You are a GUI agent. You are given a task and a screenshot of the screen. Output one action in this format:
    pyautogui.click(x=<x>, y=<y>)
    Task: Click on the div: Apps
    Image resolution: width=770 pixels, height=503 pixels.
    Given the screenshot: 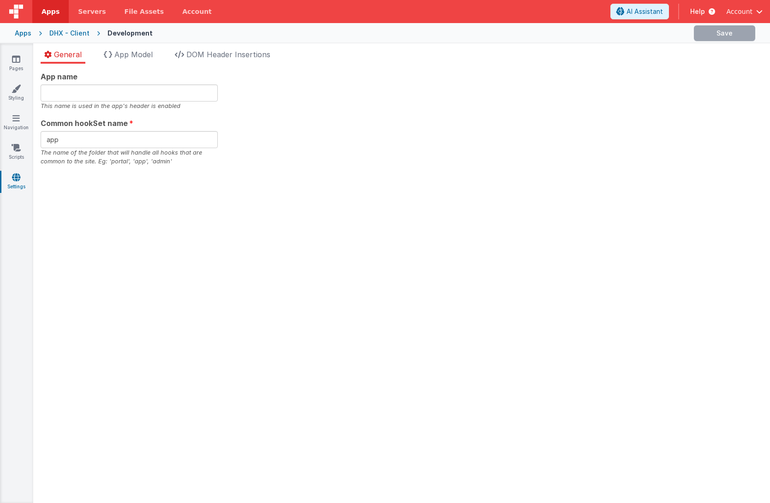 What is the action you would take?
    pyautogui.click(x=23, y=33)
    